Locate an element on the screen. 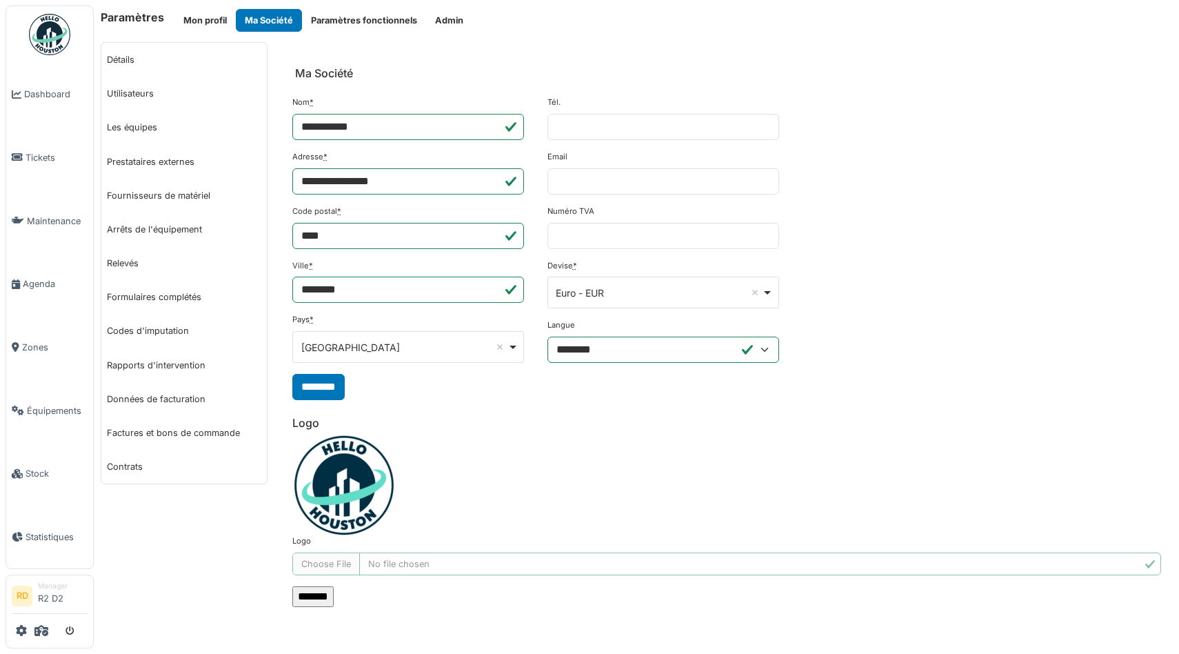  label: Devise is located at coordinates (562, 265).